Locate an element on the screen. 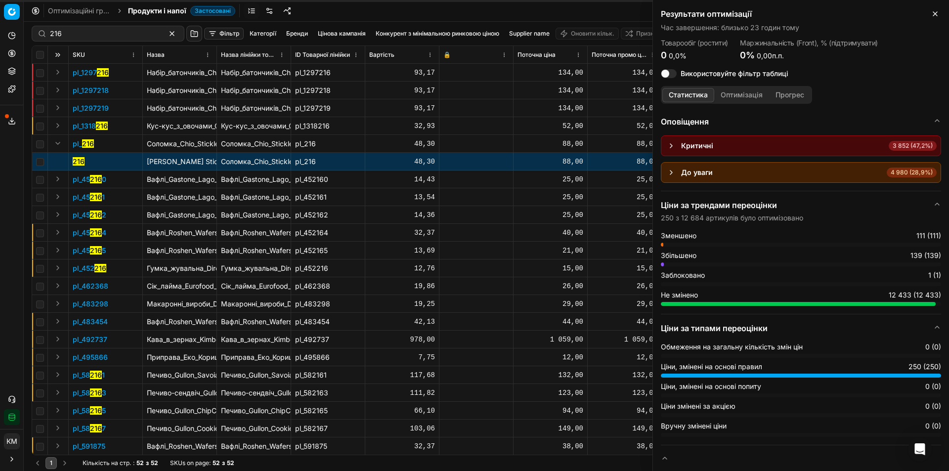  span: Вафлі_Gastone_Lagо_Poker_з_ваніллю_45_г_(755998) is located at coordinates (235, 197).